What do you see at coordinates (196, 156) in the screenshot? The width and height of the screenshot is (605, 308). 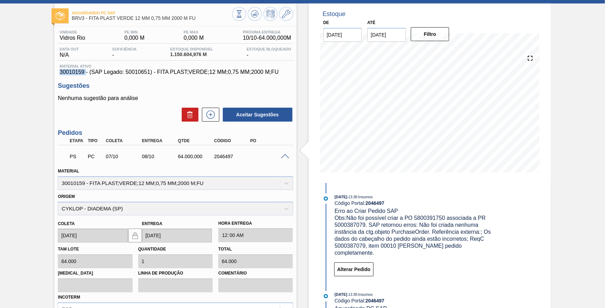 I see `div: 64.000,000` at bounding box center [196, 156].